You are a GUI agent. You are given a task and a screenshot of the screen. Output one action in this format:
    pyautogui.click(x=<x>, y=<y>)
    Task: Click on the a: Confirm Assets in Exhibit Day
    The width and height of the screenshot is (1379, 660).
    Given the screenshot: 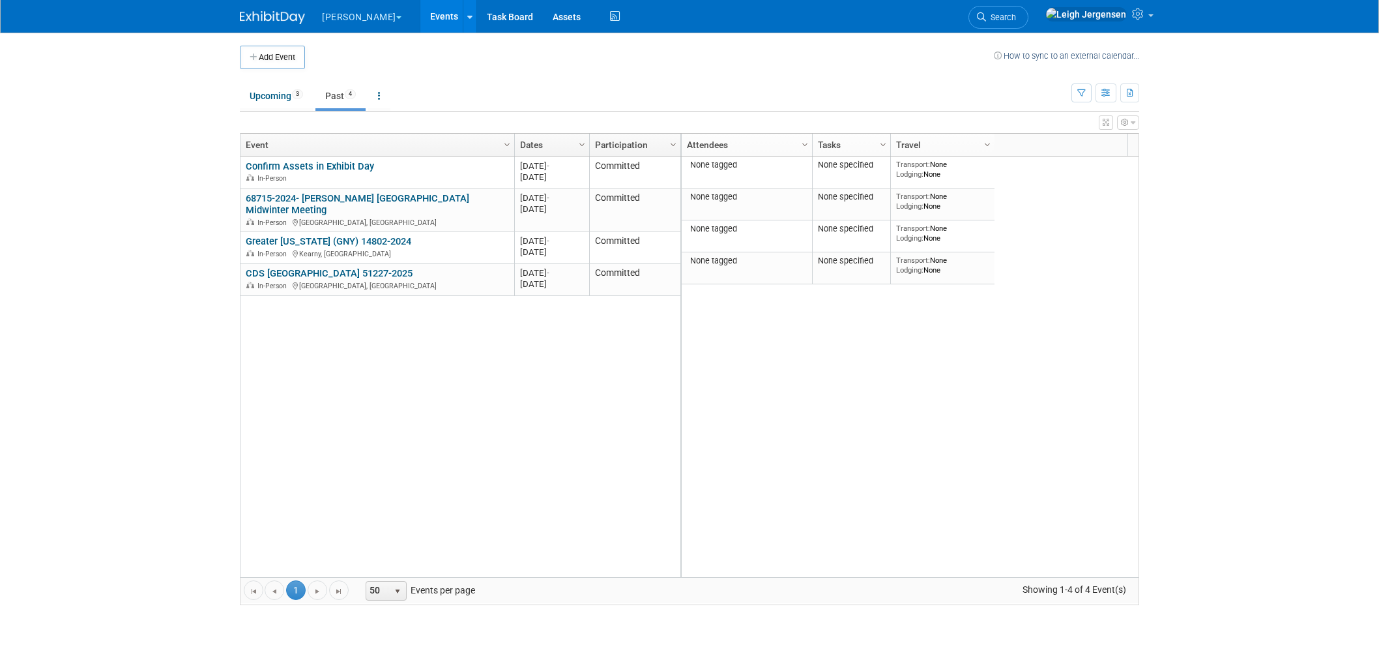 What is the action you would take?
    pyautogui.click(x=310, y=166)
    